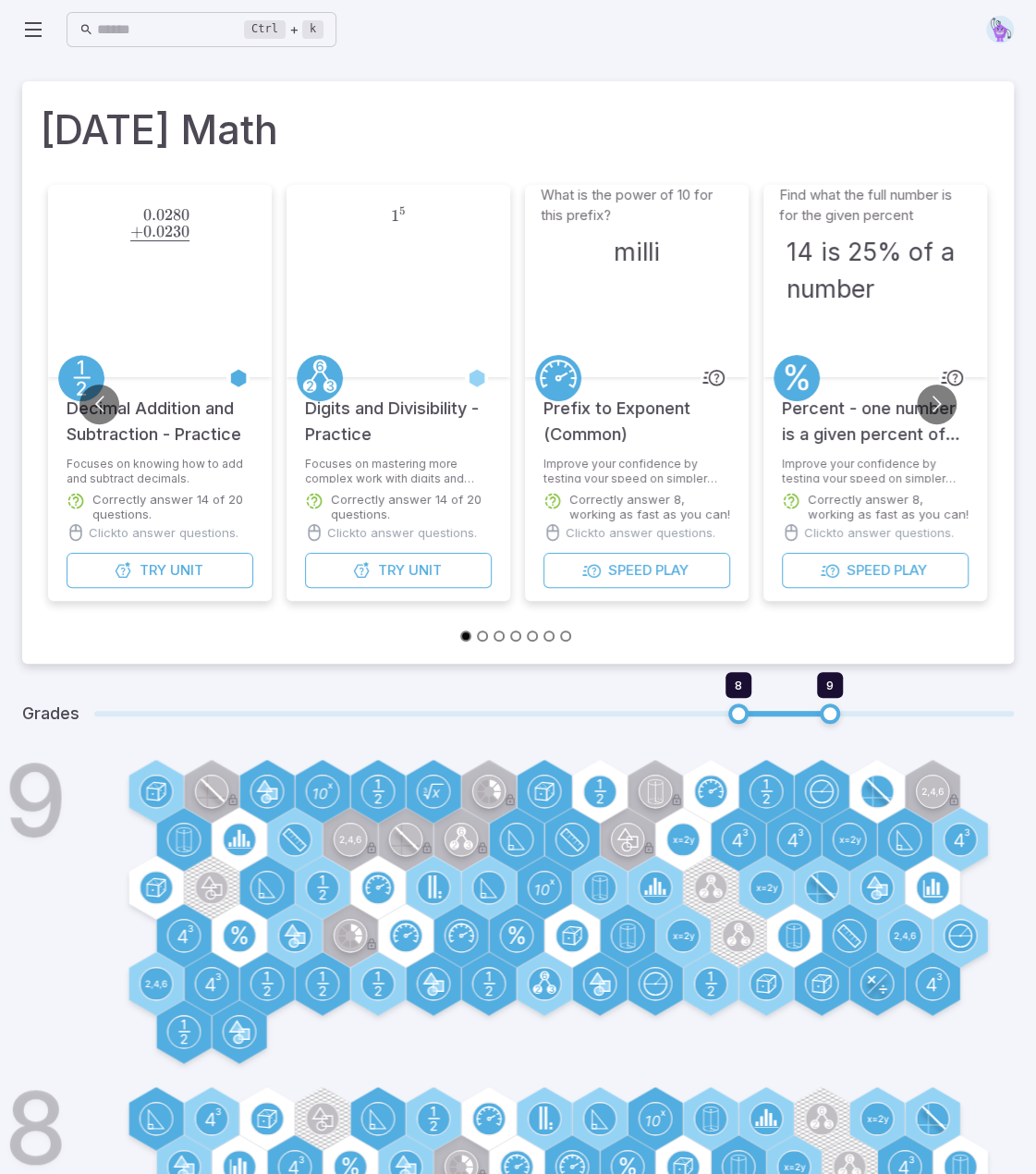  I want to click on kbd: k, so click(313, 29).